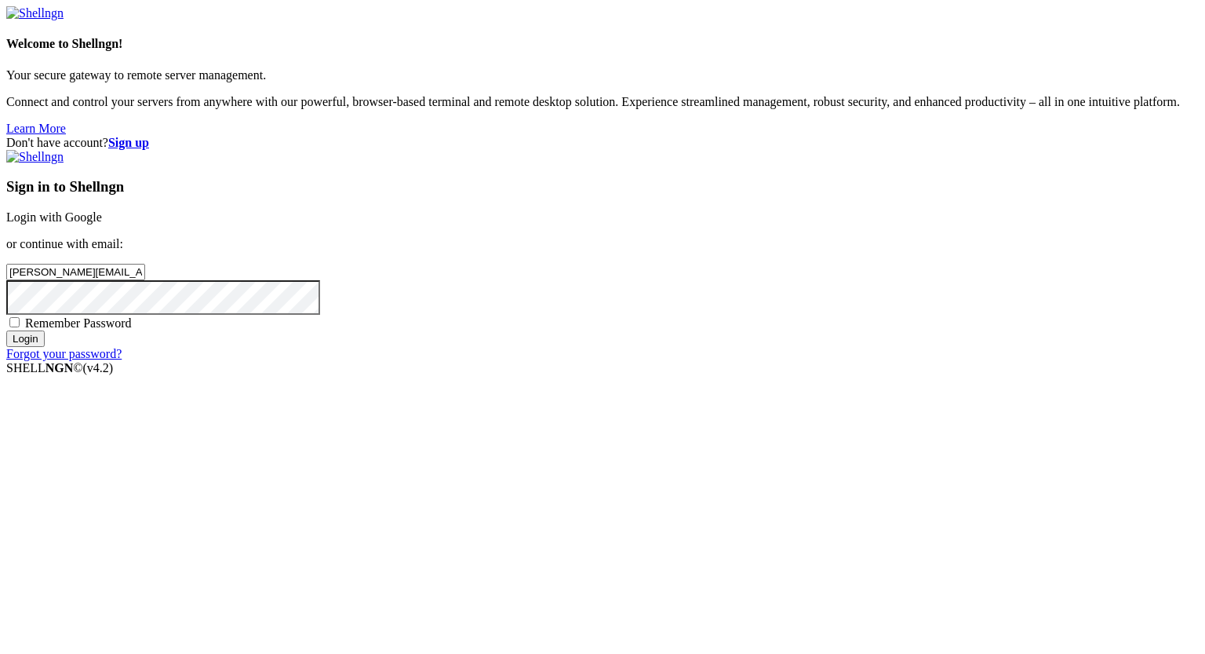  I want to click on span: Remember Password, so click(78, 322).